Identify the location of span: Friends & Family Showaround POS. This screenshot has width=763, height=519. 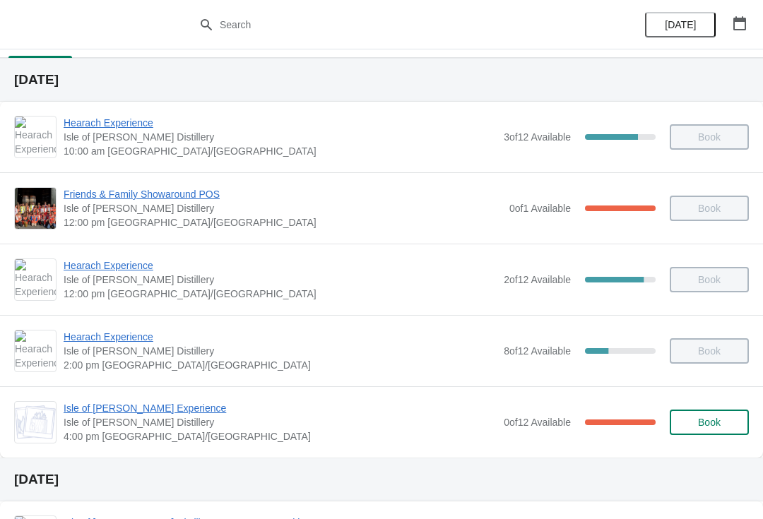
(283, 194).